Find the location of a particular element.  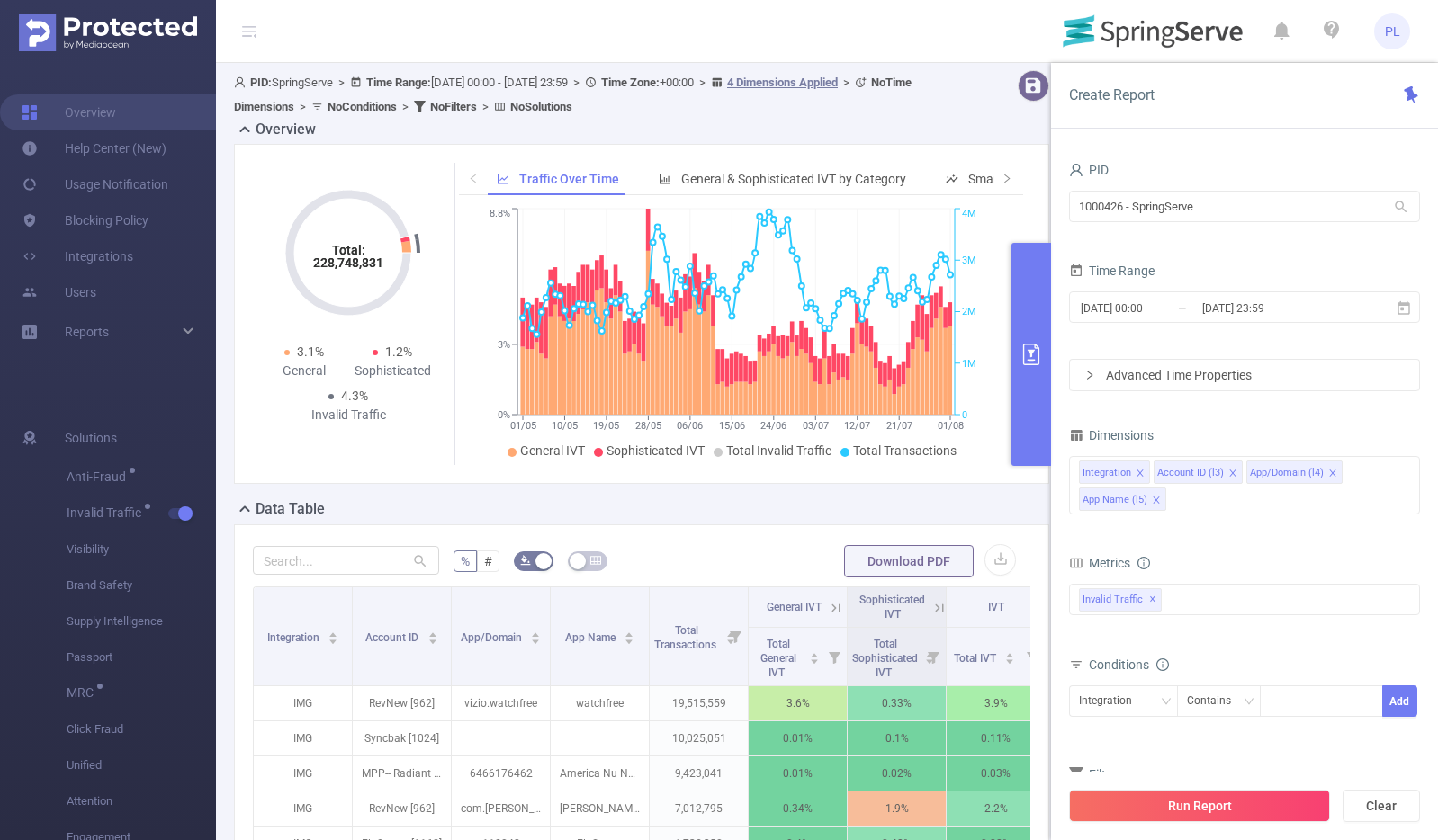

tspan: 24/06 is located at coordinates (773, 425).